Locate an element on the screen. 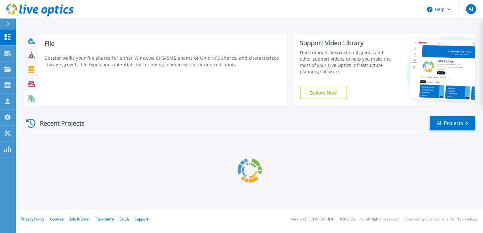  a: Cookies is located at coordinates (57, 219).